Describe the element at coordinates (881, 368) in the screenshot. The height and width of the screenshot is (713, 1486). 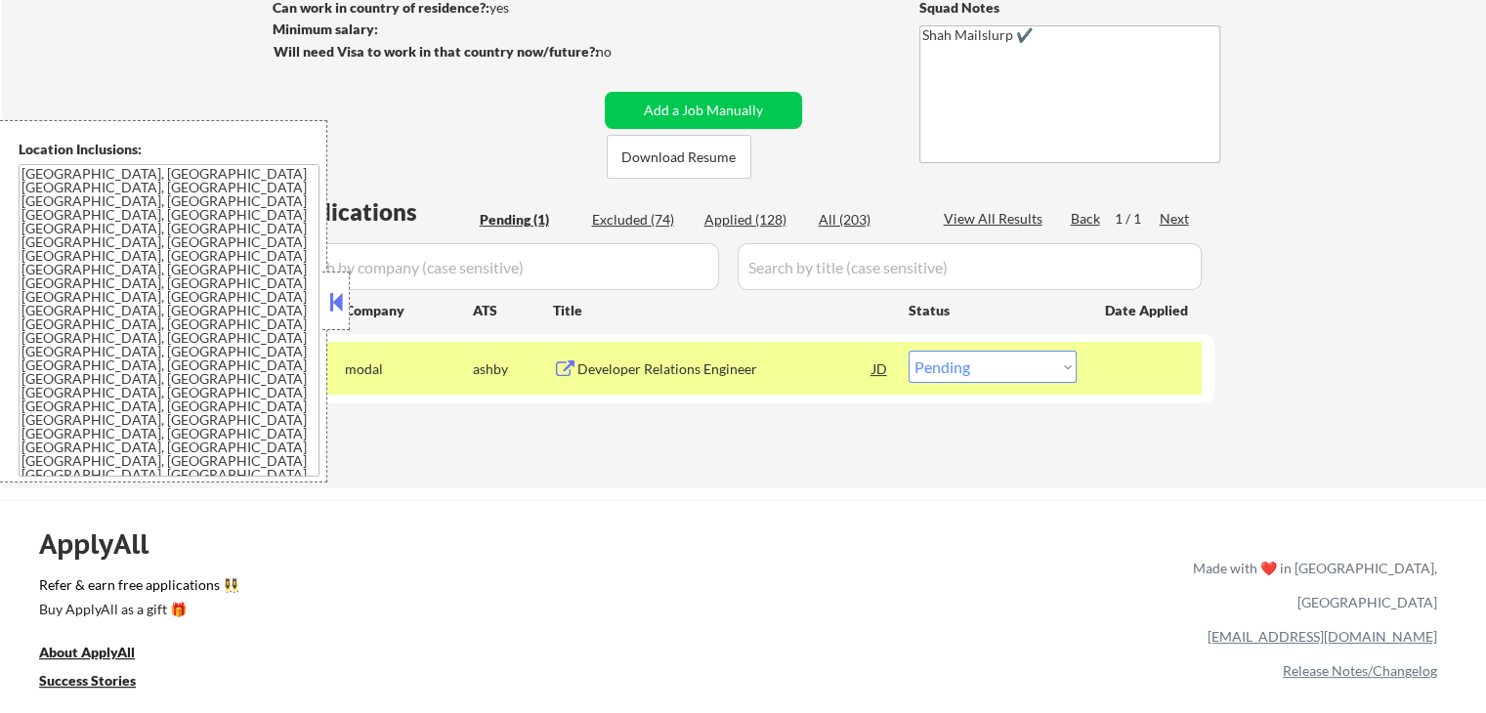
I see `div: JD` at that location.